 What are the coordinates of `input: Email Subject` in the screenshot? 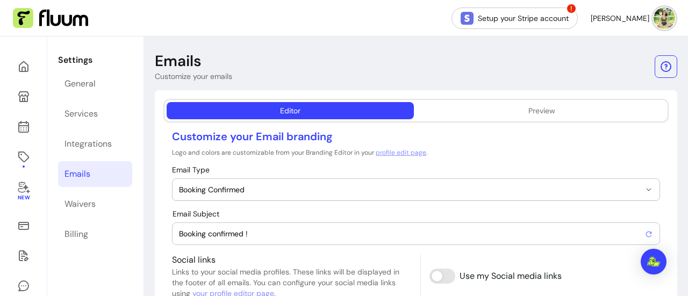 It's located at (412, 234).